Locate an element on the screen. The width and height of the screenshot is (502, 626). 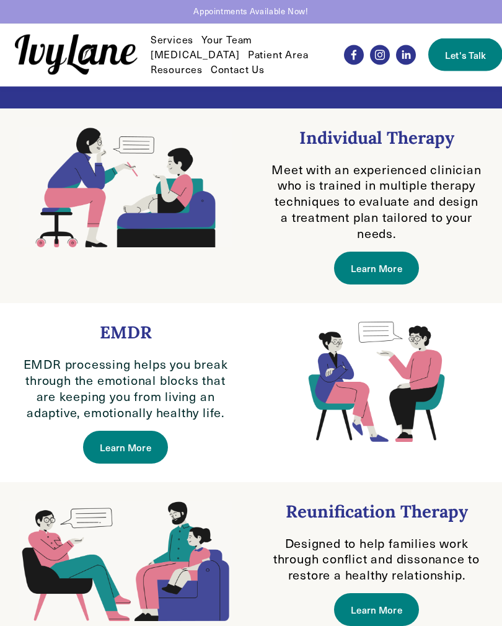
h3: EMDR is located at coordinates (126, 333).